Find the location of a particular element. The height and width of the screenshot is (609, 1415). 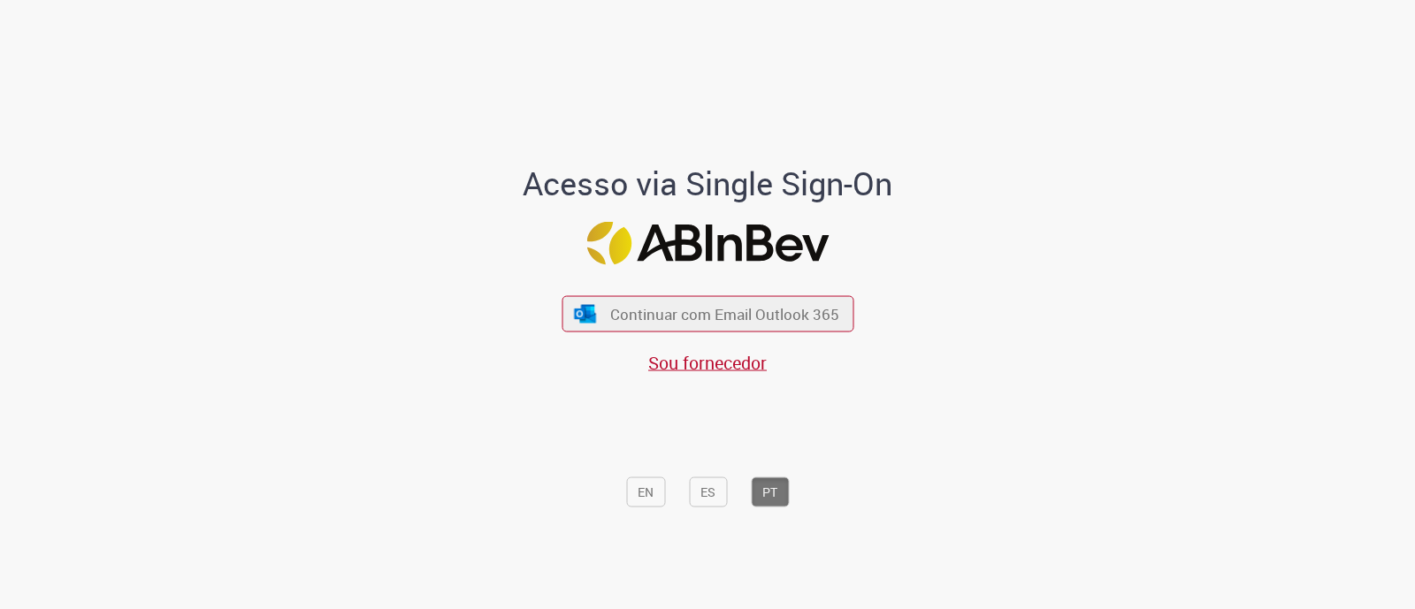

span: Sou fornecedor is located at coordinates (707, 363).